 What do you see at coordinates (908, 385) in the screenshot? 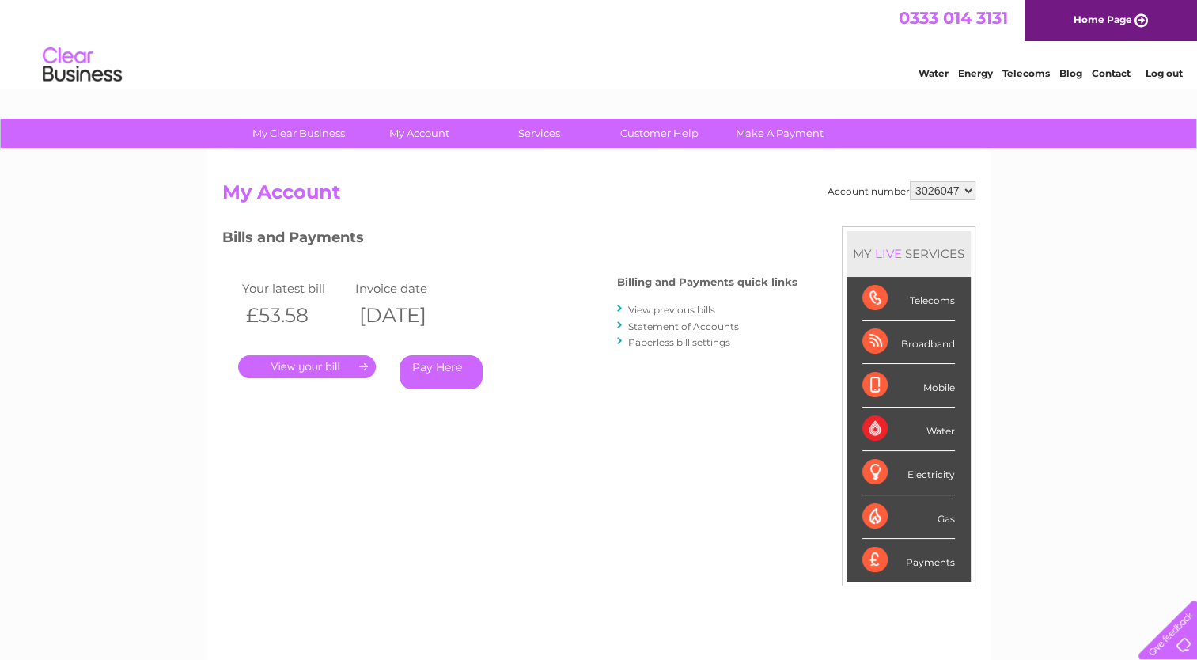
I see `div: Mobile` at bounding box center [908, 385].